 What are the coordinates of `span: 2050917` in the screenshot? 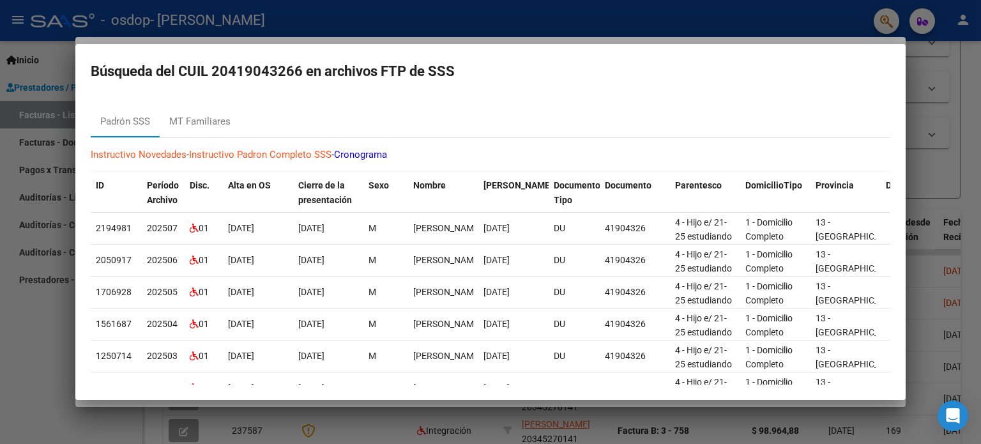 It's located at (114, 260).